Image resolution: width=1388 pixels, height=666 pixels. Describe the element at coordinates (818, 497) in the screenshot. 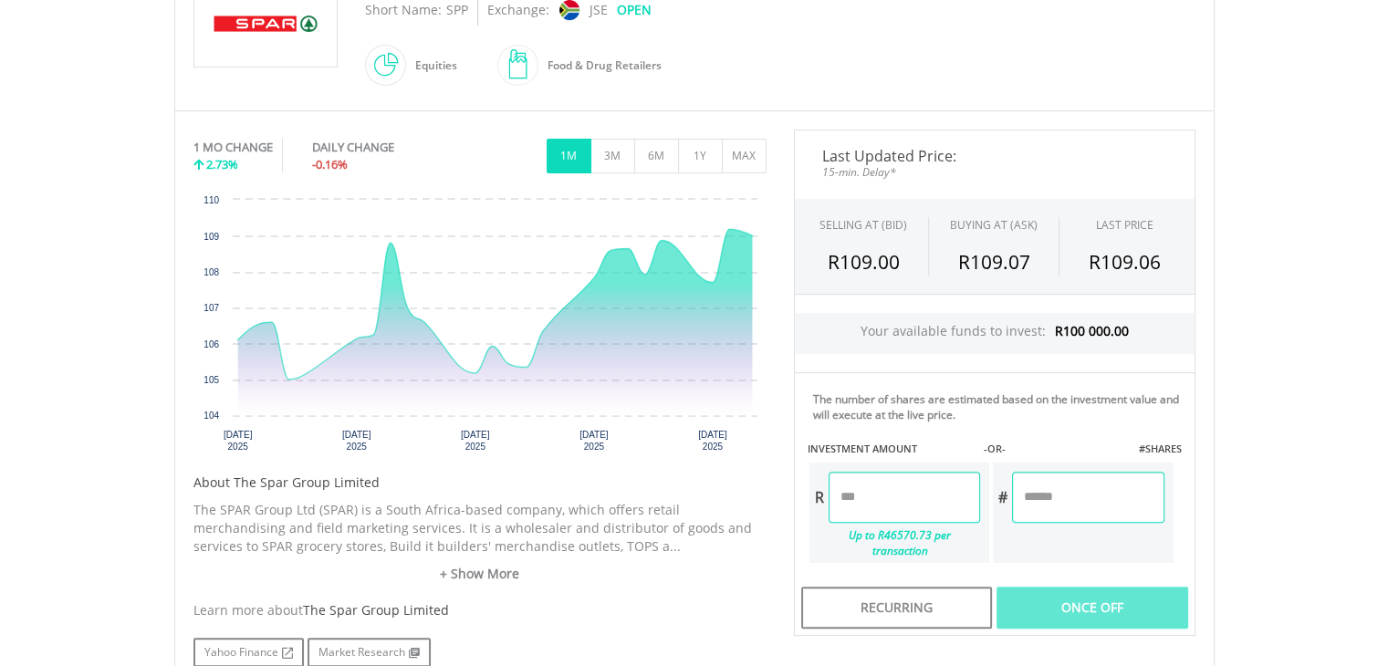

I see `div: R` at that location.